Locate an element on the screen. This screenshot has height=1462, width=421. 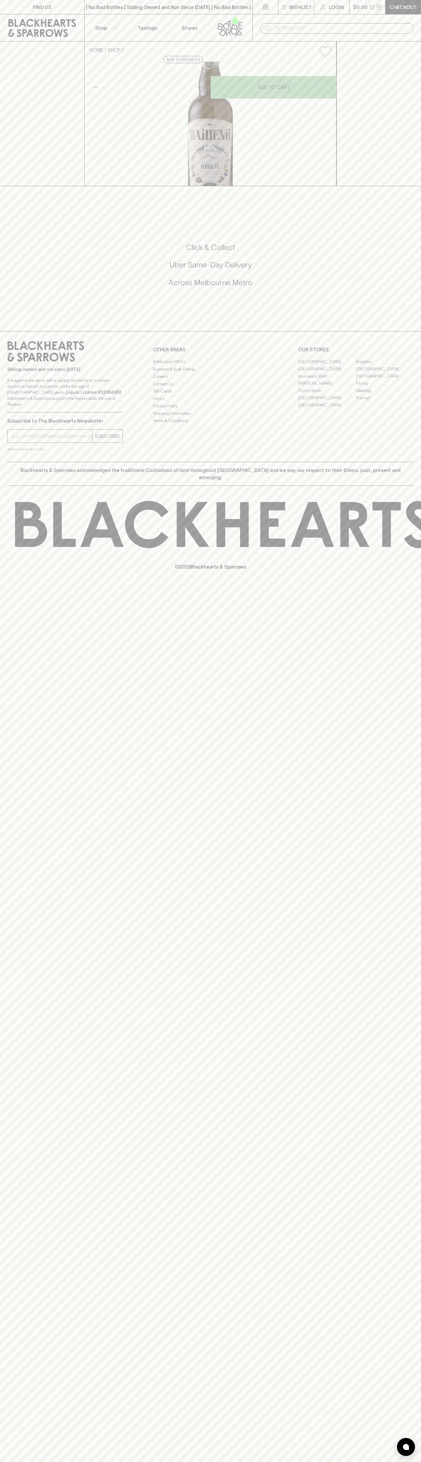
p: Wishlist is located at coordinates (300, 7).